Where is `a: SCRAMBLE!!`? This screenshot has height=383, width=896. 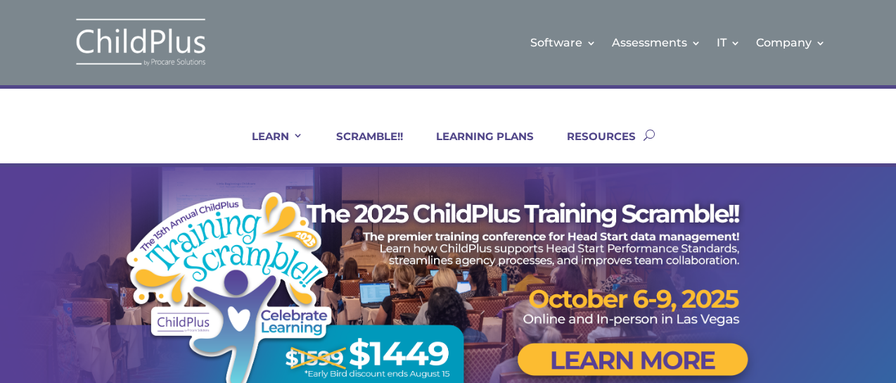 a: SCRAMBLE!! is located at coordinates (361, 146).